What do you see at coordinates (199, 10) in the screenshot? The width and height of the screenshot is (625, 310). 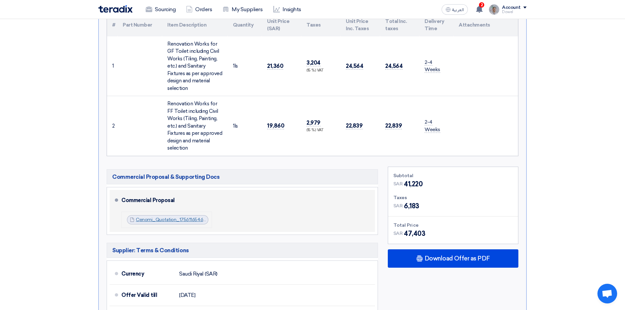 I see `a: Orders` at bounding box center [199, 10].